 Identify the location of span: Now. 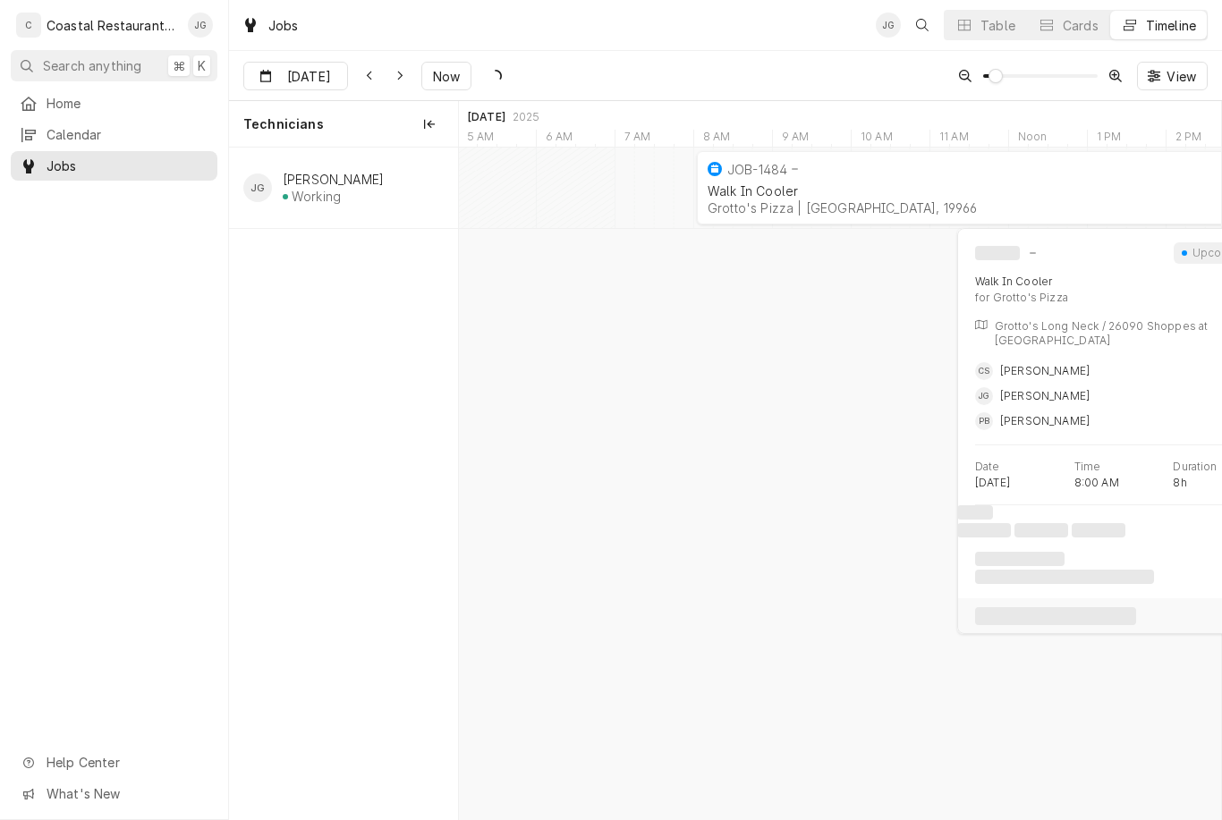
(446, 76).